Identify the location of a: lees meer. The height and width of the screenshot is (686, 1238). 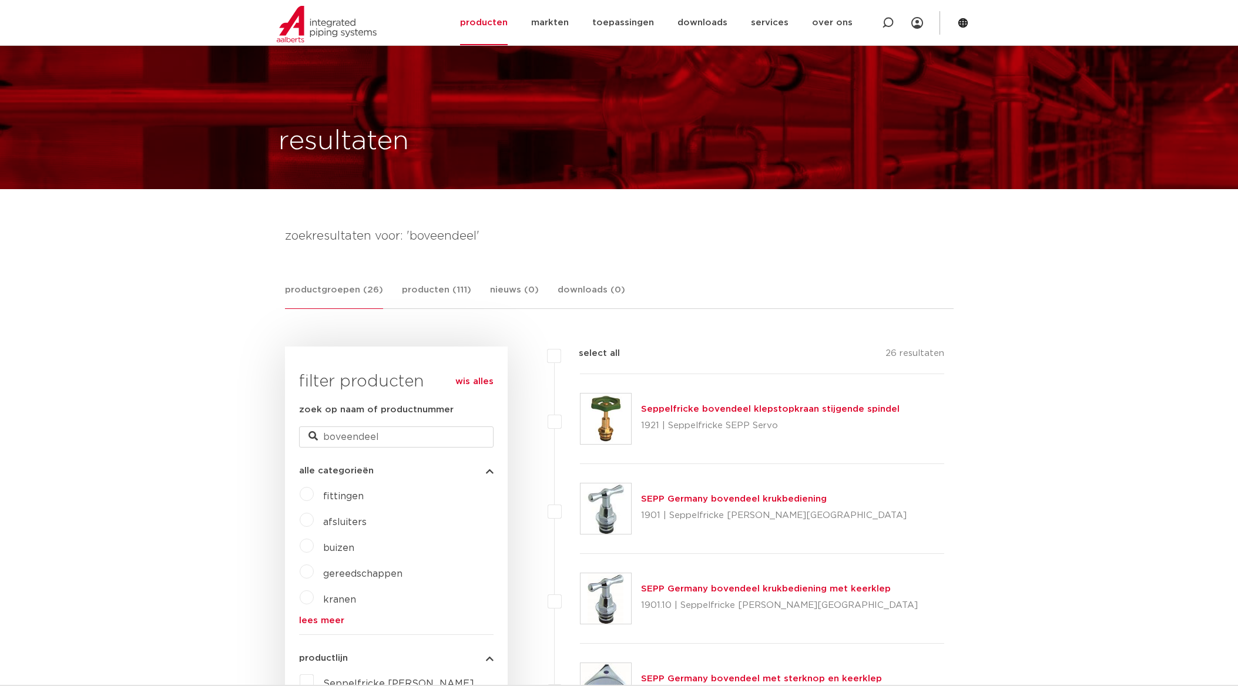
(396, 620).